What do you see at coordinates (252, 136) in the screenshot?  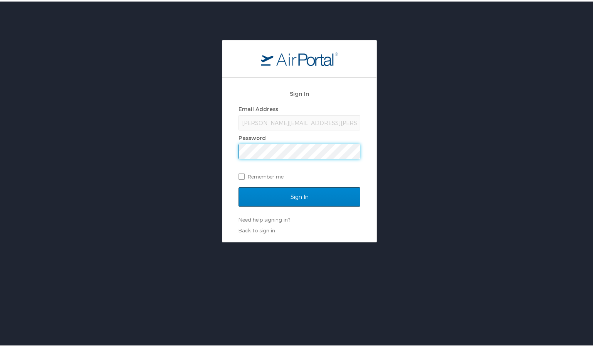 I see `label: Password` at bounding box center [252, 136].